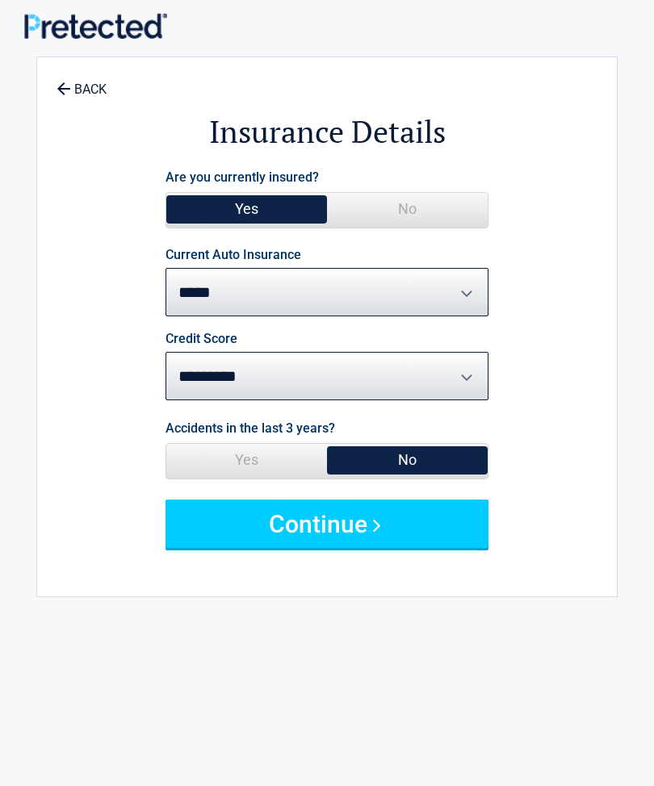 The width and height of the screenshot is (654, 786). Describe the element at coordinates (242, 177) in the screenshot. I see `label: Are you currently insured?` at that location.